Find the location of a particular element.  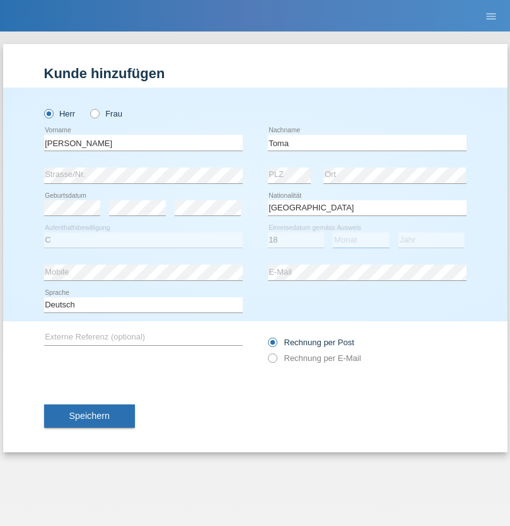

label: Frau is located at coordinates (106, 113).